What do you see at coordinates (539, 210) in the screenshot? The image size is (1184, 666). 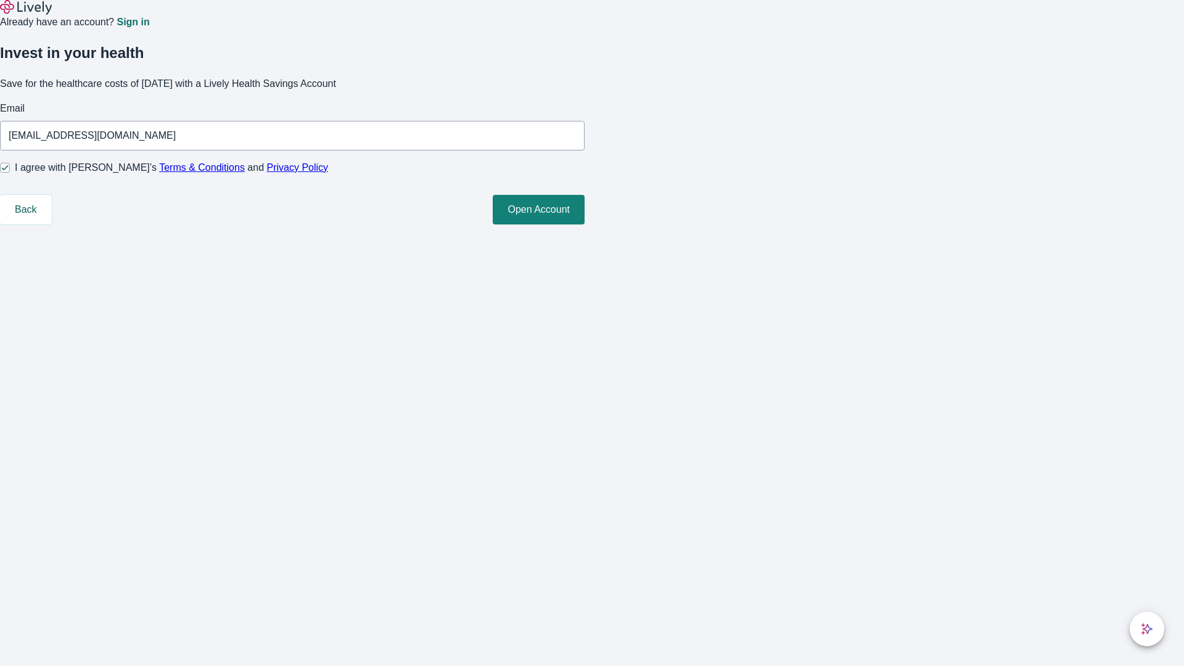 I see `button: Open Account` at bounding box center [539, 210].